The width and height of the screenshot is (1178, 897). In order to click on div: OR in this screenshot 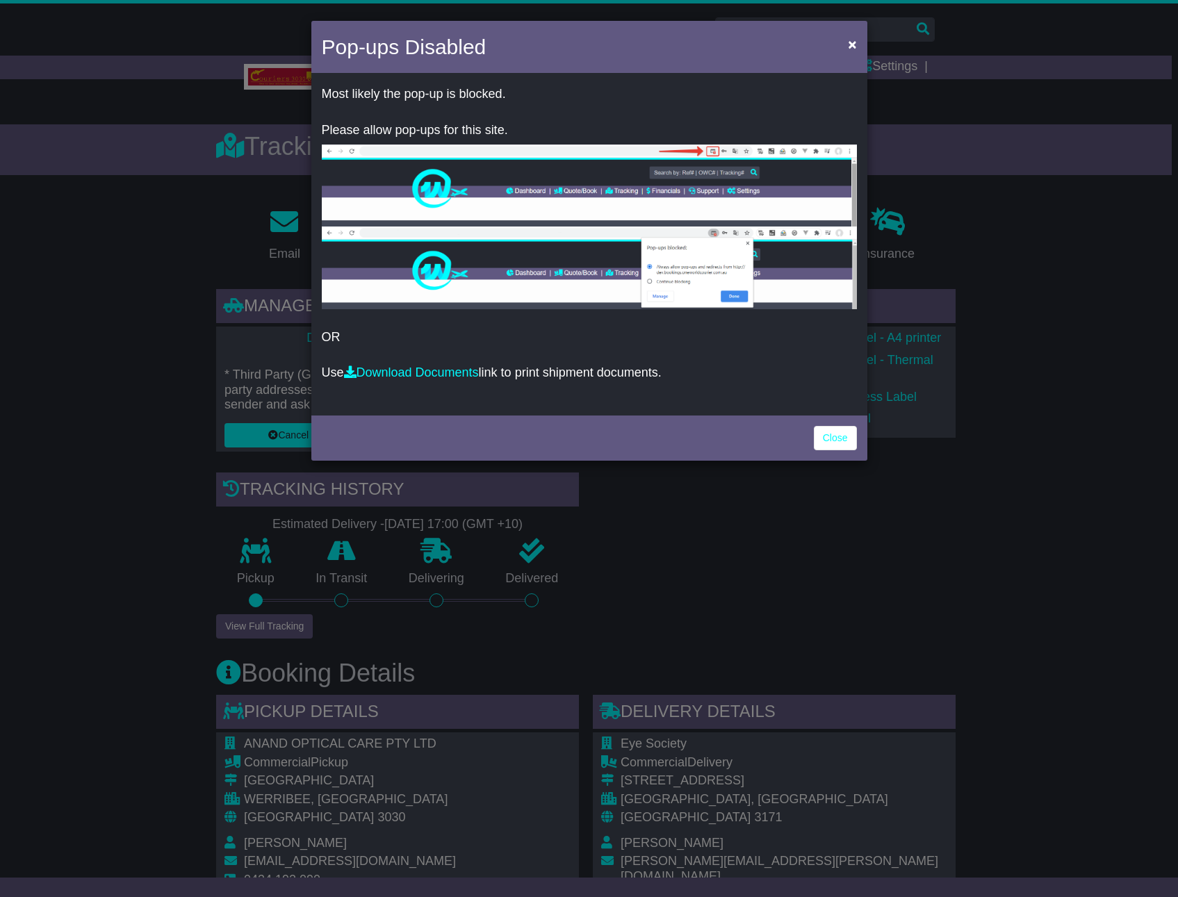, I will do `click(589, 244)`.